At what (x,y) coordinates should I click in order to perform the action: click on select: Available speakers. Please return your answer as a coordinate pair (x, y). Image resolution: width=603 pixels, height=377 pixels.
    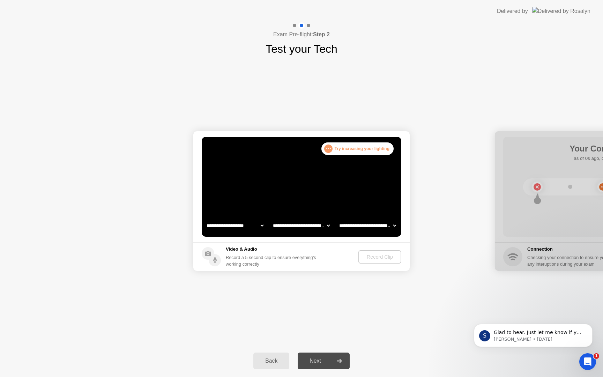
    Looking at the image, I should click on (301, 225).